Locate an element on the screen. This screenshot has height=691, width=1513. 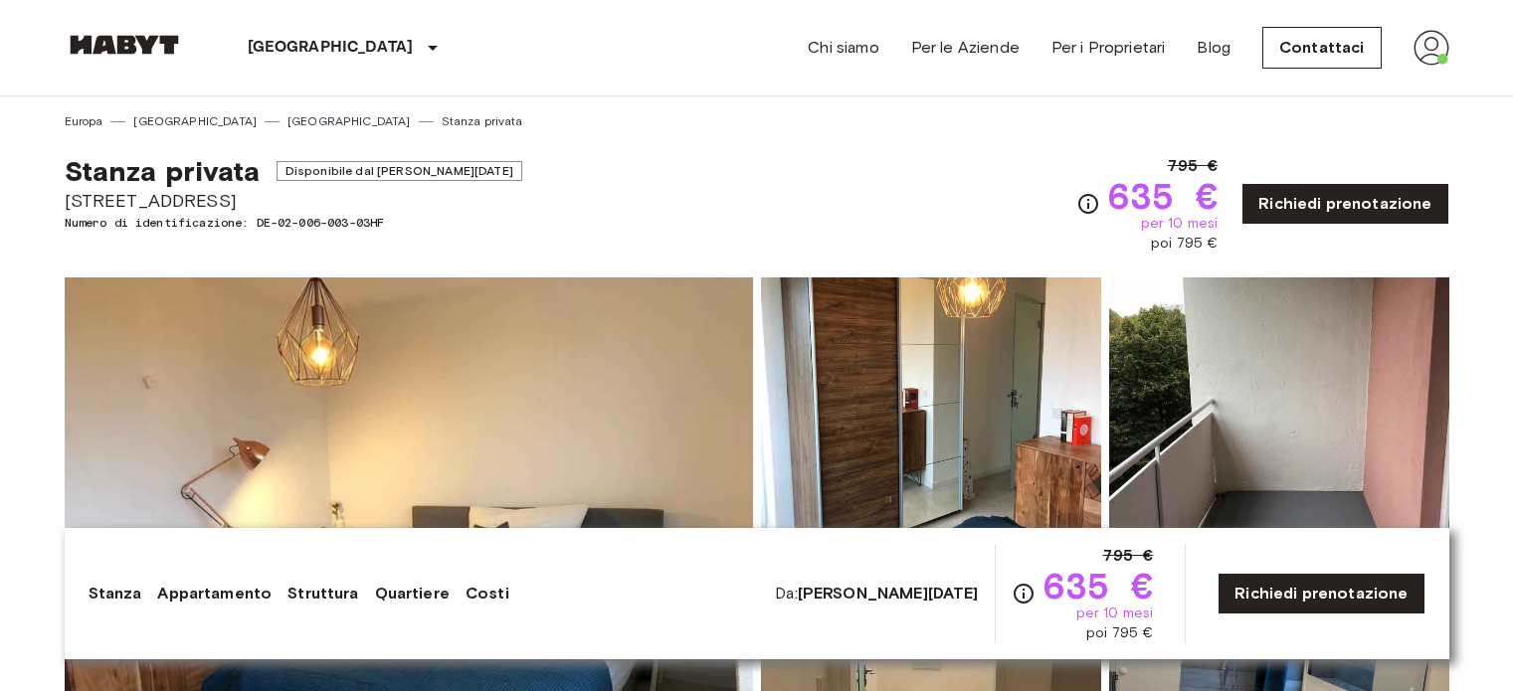
span: Da: is located at coordinates (876, 594).